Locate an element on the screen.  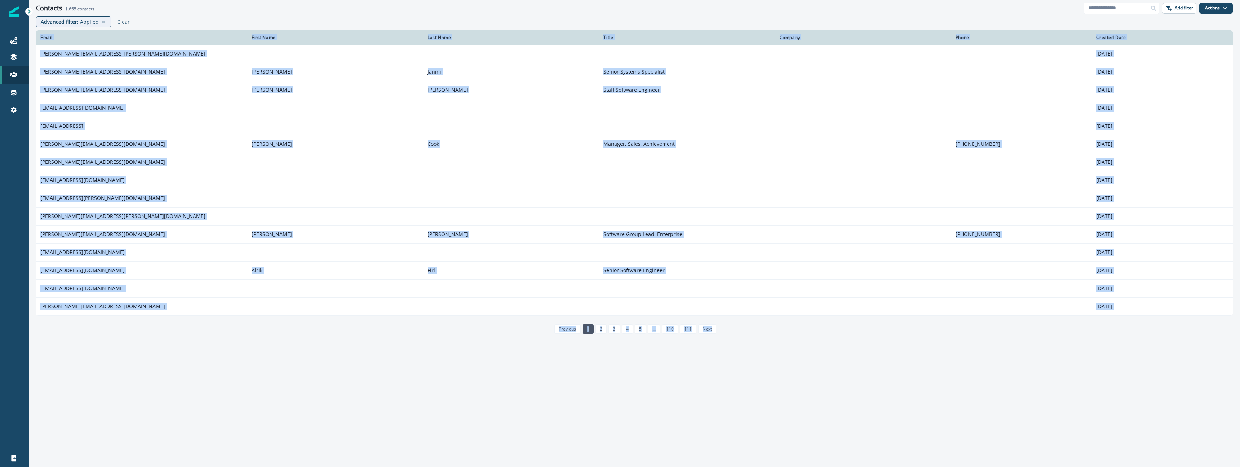
td: Alrik is located at coordinates (335, 270).